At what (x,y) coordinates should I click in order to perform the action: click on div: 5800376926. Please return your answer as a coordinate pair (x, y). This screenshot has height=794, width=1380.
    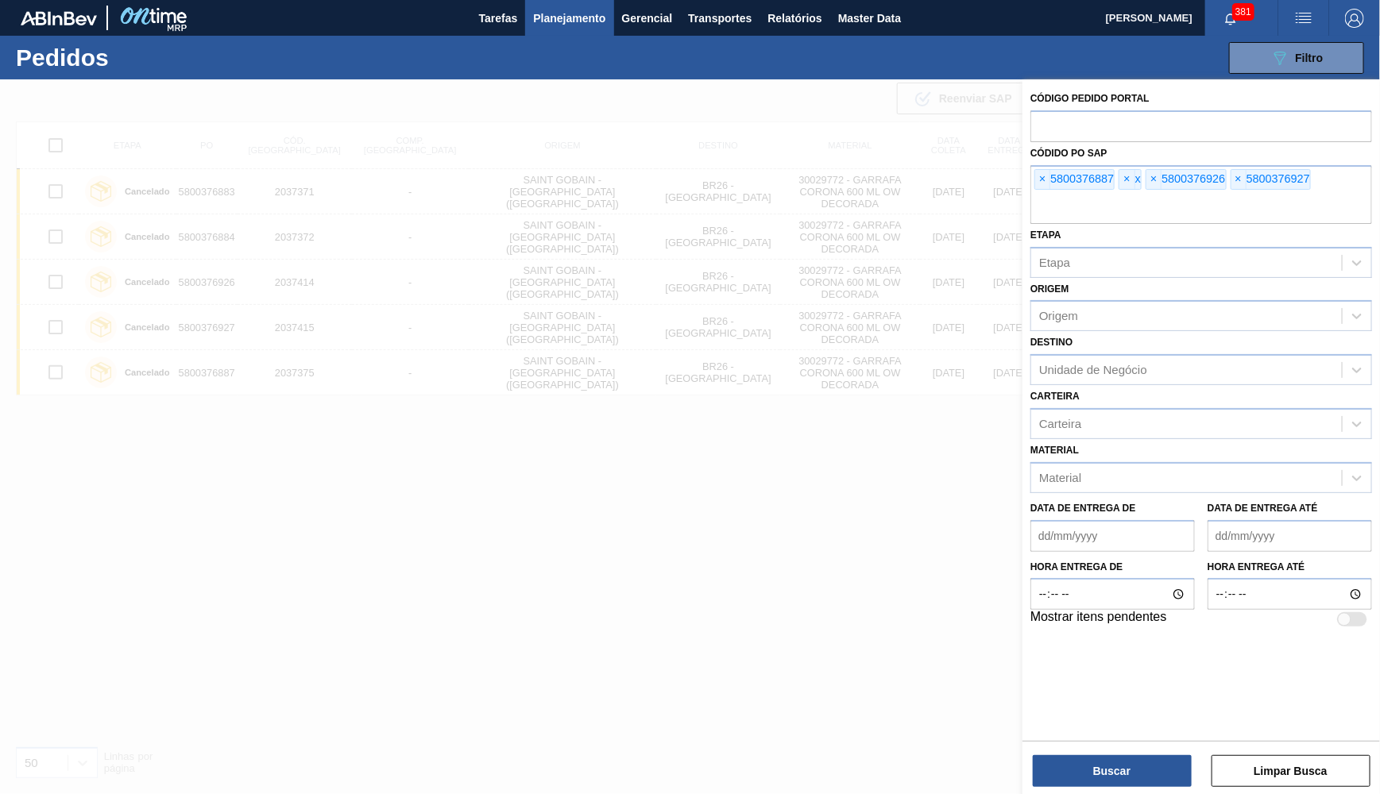
    Looking at the image, I should click on (1185, 180).